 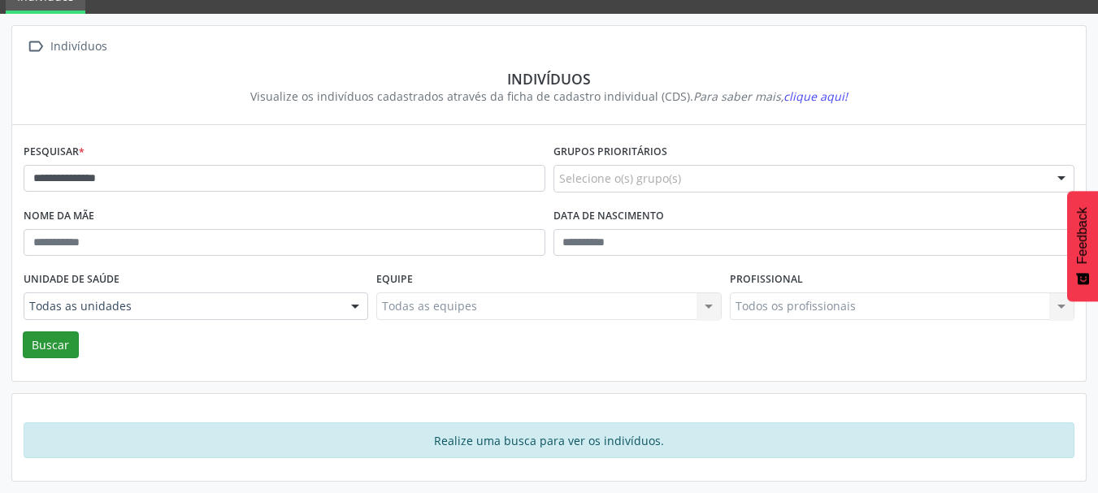 What do you see at coordinates (59, 216) in the screenshot?
I see `label: Nome da mãe` at bounding box center [59, 216].